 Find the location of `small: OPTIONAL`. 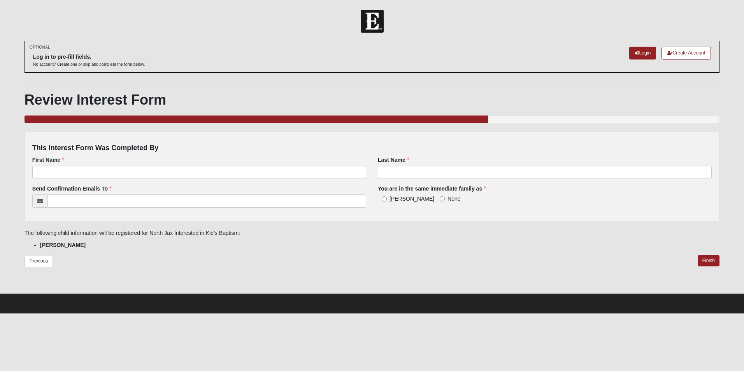

small: OPTIONAL is located at coordinates (40, 47).